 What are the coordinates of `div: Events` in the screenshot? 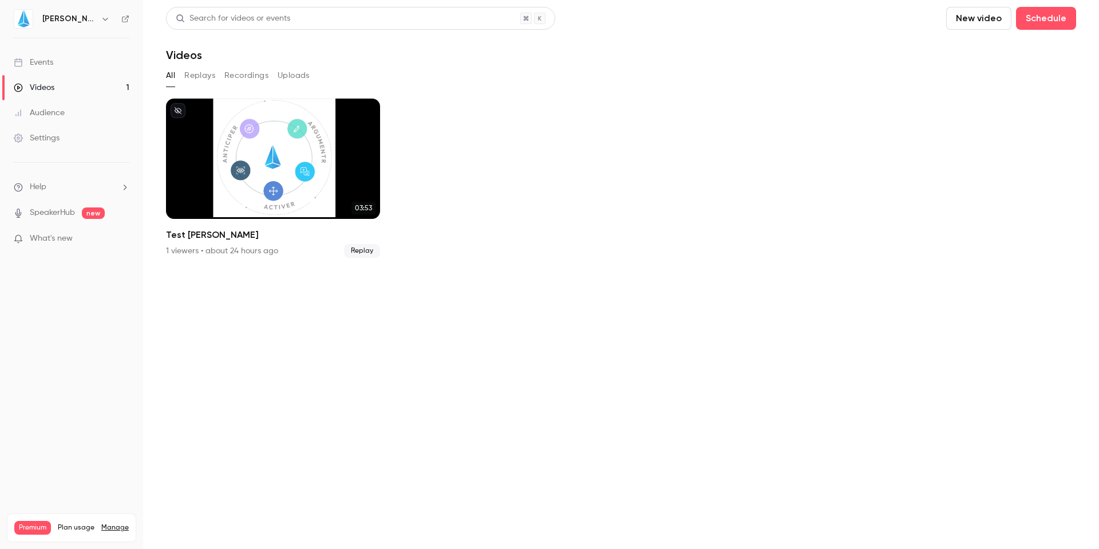 It's located at (33, 62).